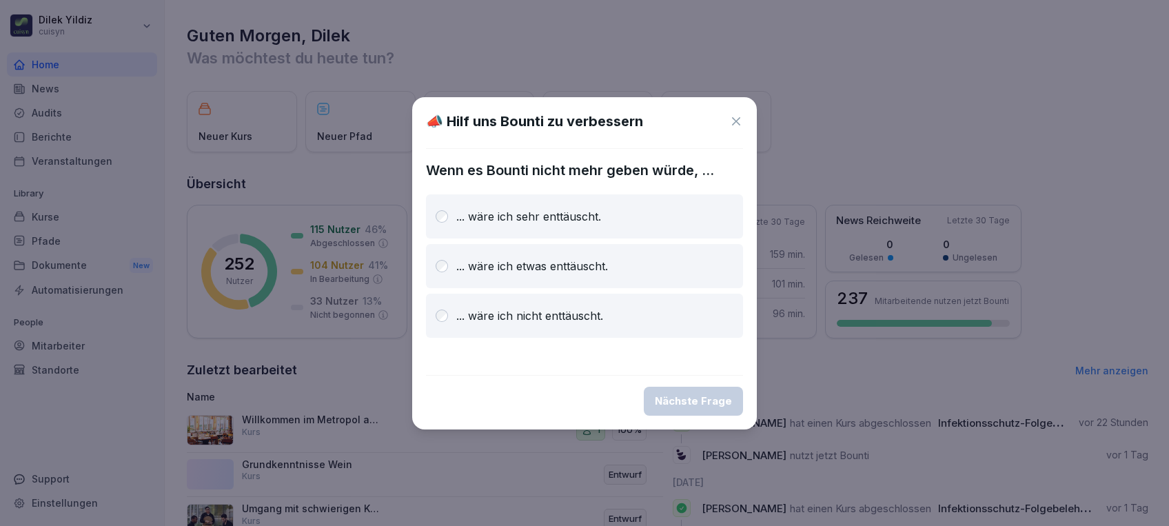  I want to click on p: ... wäre ich etwas enttäuscht., so click(532, 266).